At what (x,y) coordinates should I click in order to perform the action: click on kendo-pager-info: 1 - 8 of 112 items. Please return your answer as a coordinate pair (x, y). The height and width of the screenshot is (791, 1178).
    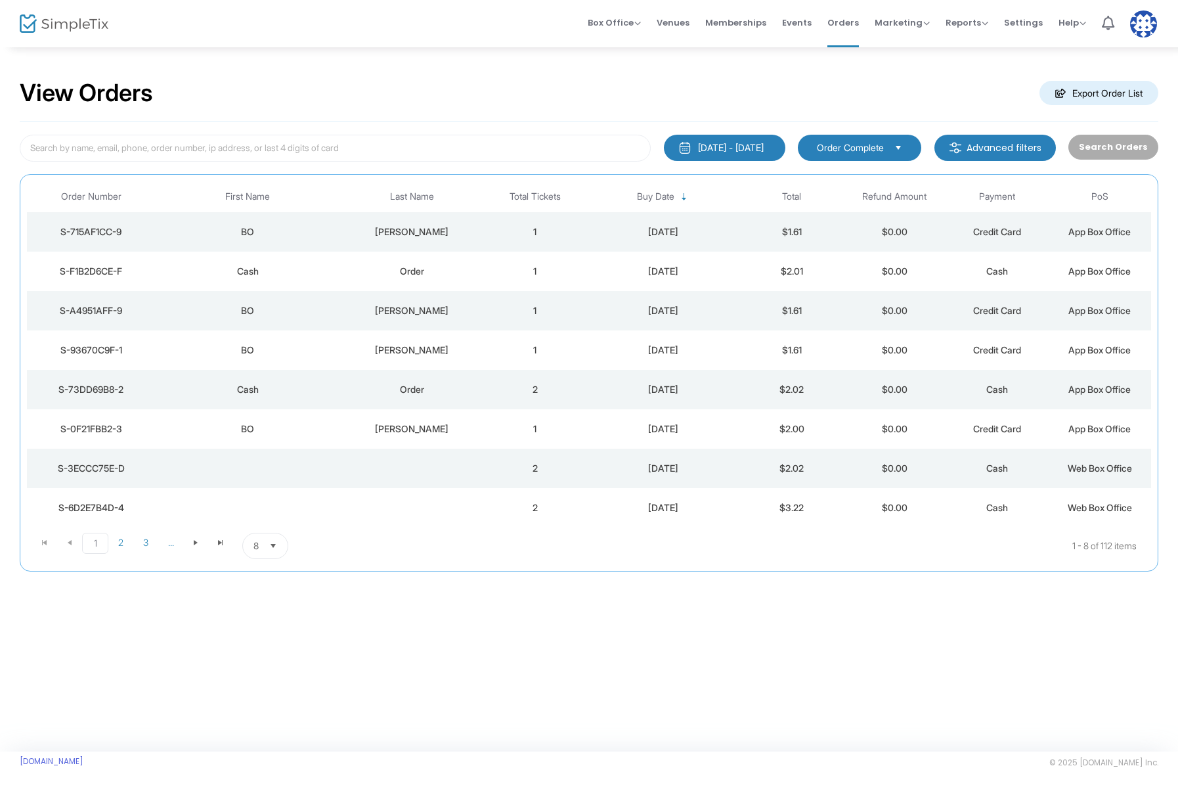
    Looking at the image, I should click on (777, 546).